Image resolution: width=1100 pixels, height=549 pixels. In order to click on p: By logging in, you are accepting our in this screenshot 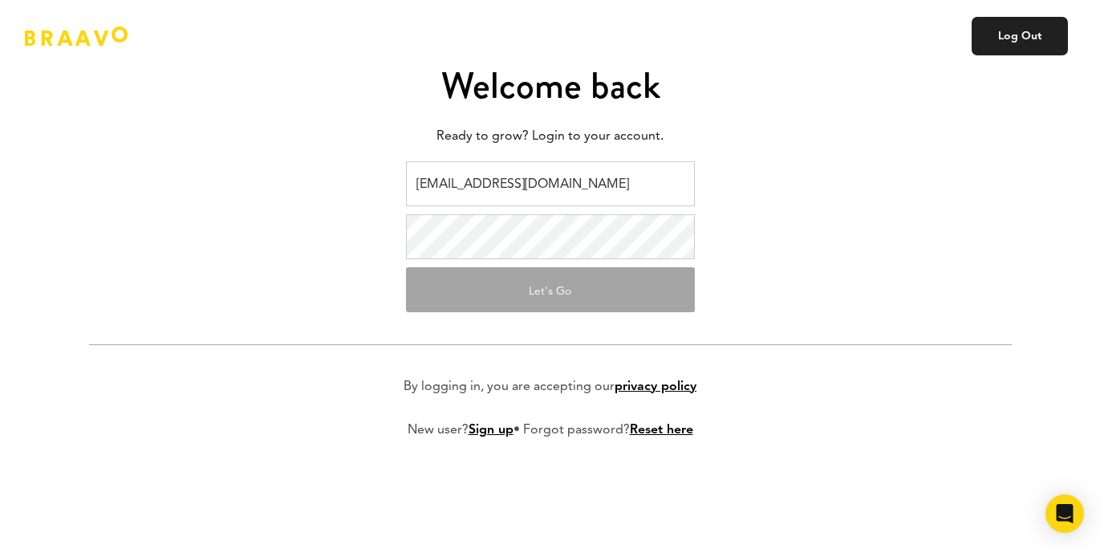, I will do `click(550, 387)`.